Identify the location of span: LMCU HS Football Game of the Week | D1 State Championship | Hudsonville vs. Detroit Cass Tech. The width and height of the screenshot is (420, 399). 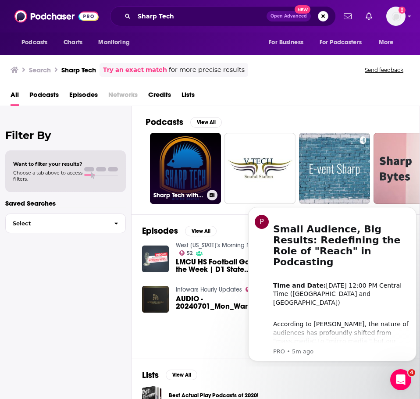
(226, 266).